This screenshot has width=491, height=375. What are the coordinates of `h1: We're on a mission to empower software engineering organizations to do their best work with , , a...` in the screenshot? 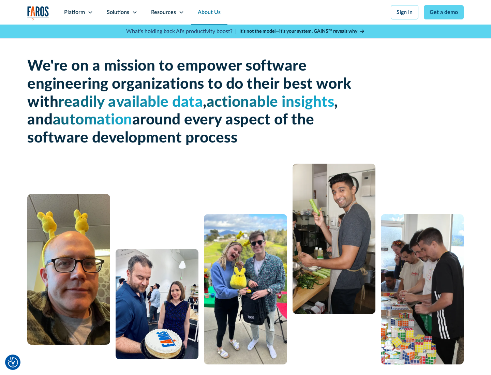 It's located at (191, 102).